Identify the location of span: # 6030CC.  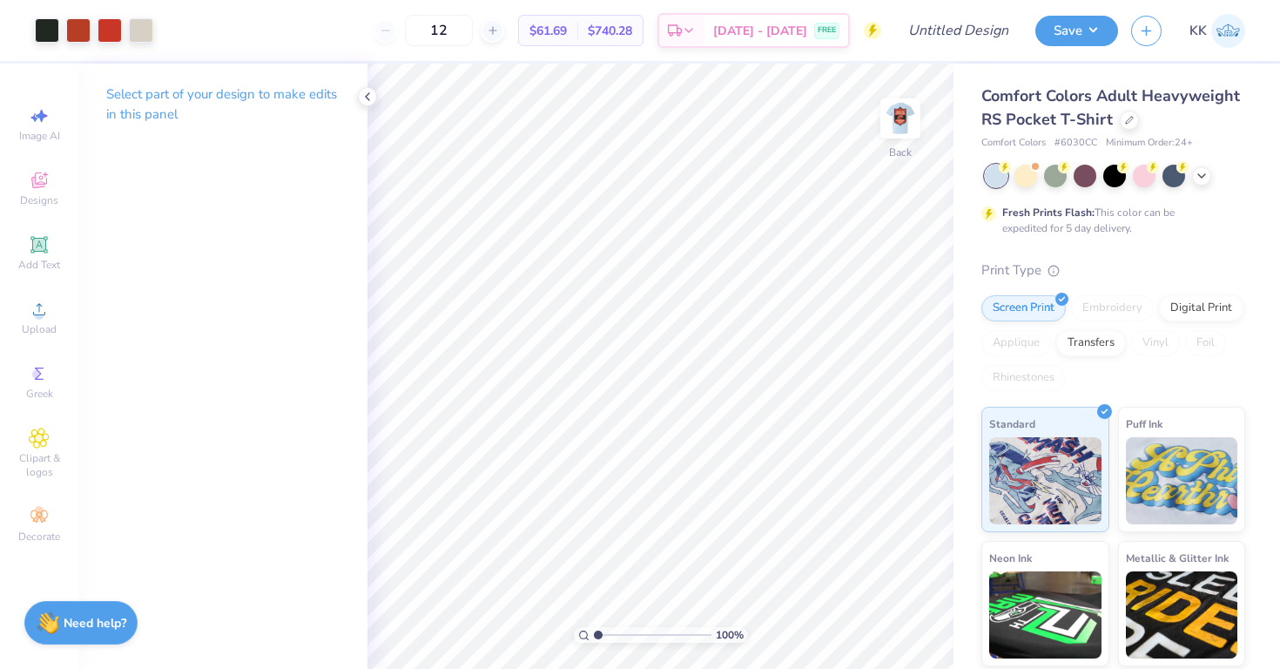
(1075, 143).